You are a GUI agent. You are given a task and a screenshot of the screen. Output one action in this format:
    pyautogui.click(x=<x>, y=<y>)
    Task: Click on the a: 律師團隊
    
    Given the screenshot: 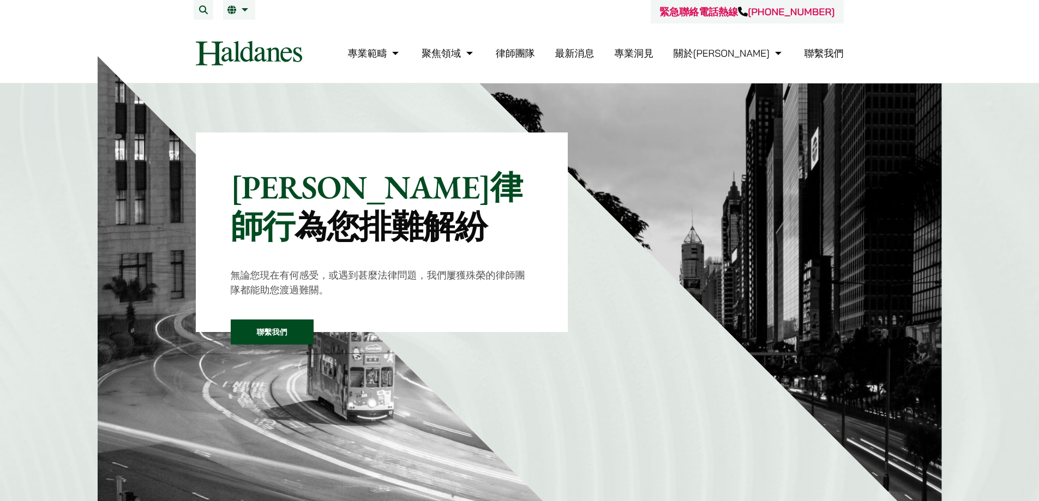 What is the action you would take?
    pyautogui.click(x=515, y=53)
    